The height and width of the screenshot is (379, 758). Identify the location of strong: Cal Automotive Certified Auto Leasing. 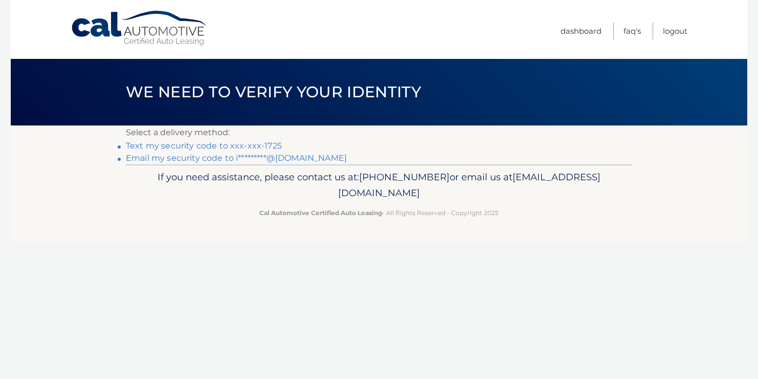
(321, 212).